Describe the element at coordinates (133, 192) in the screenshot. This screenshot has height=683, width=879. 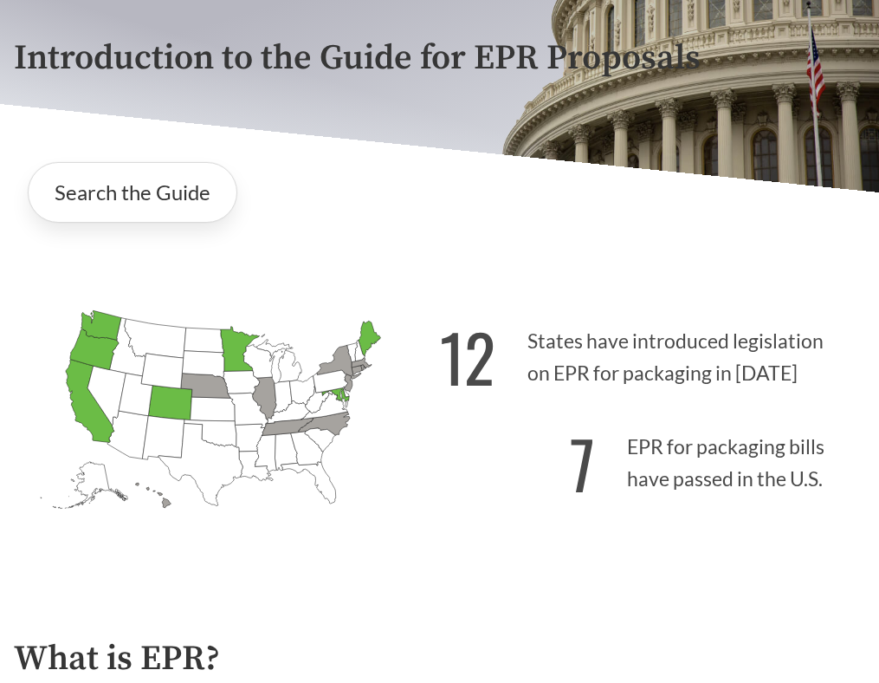
I see `a: Search the Guide` at that location.